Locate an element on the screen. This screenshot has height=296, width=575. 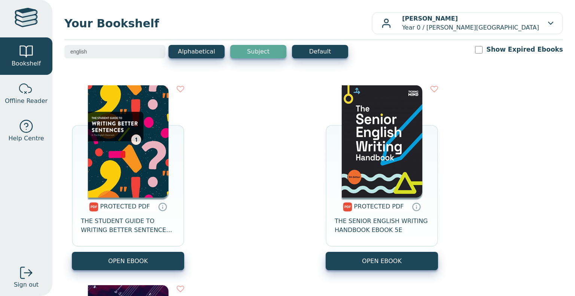
span: Offline Reader is located at coordinates (26, 101).